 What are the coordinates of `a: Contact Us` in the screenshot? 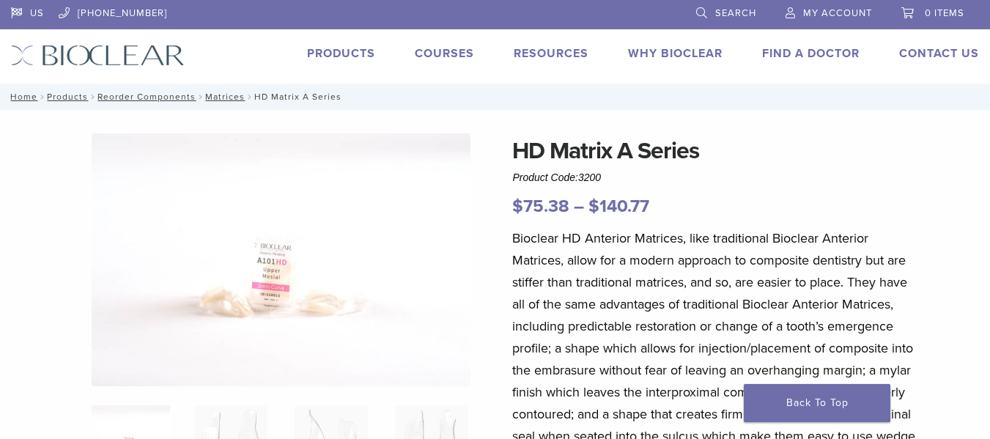 It's located at (939, 53).